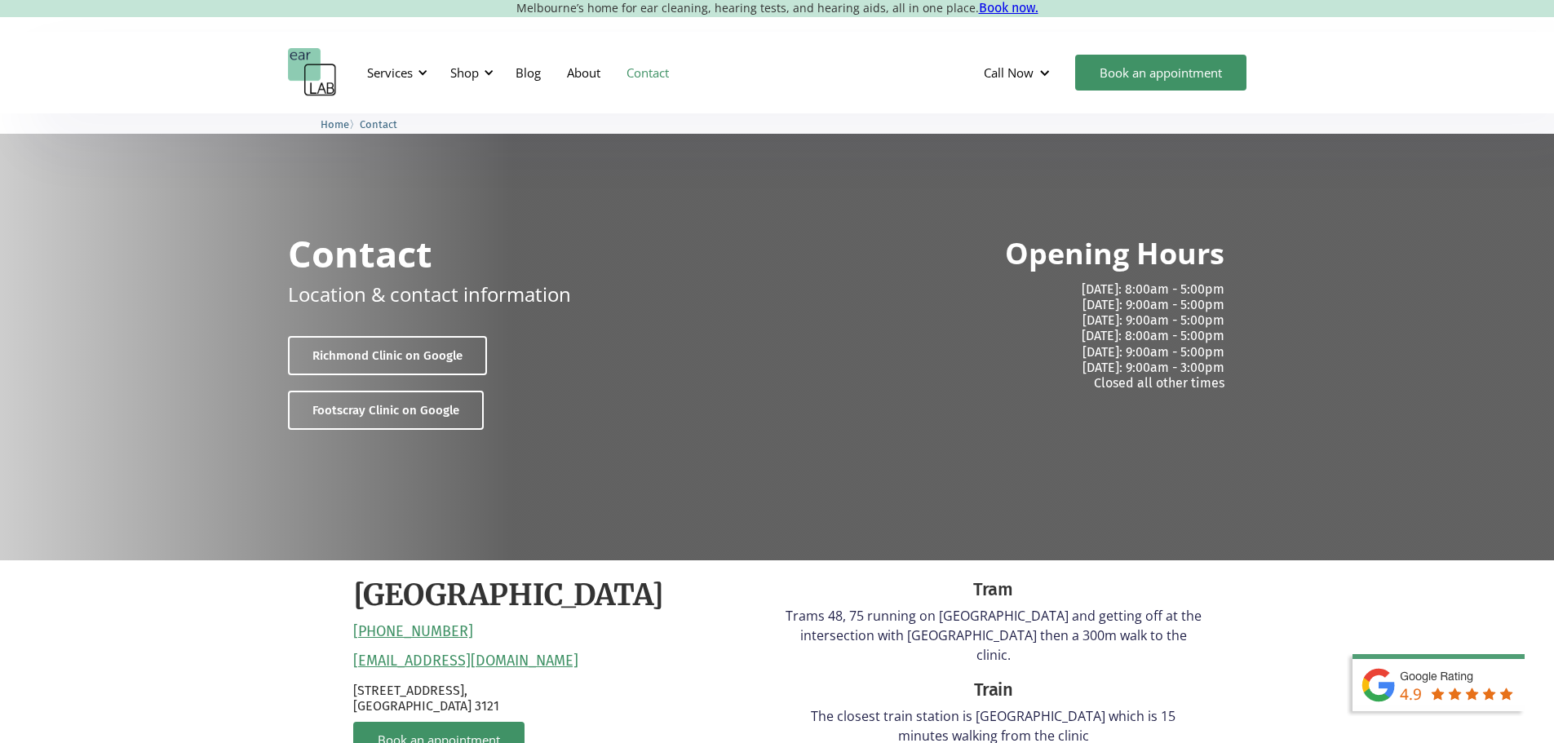 This screenshot has height=743, width=1554. What do you see at coordinates (312, 73) in the screenshot?
I see `a: home` at bounding box center [312, 73].